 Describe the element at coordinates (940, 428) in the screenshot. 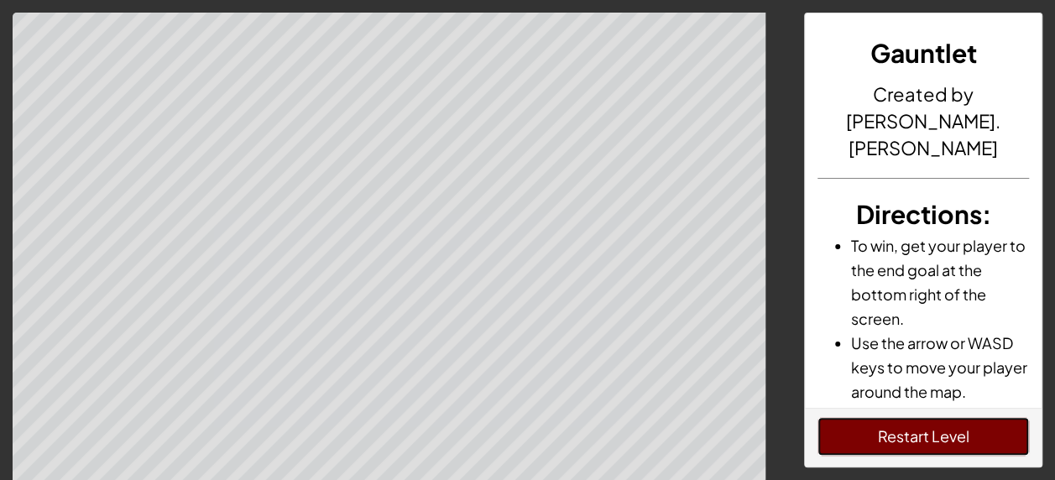

I see `li: Type R to reset the game.` at that location.